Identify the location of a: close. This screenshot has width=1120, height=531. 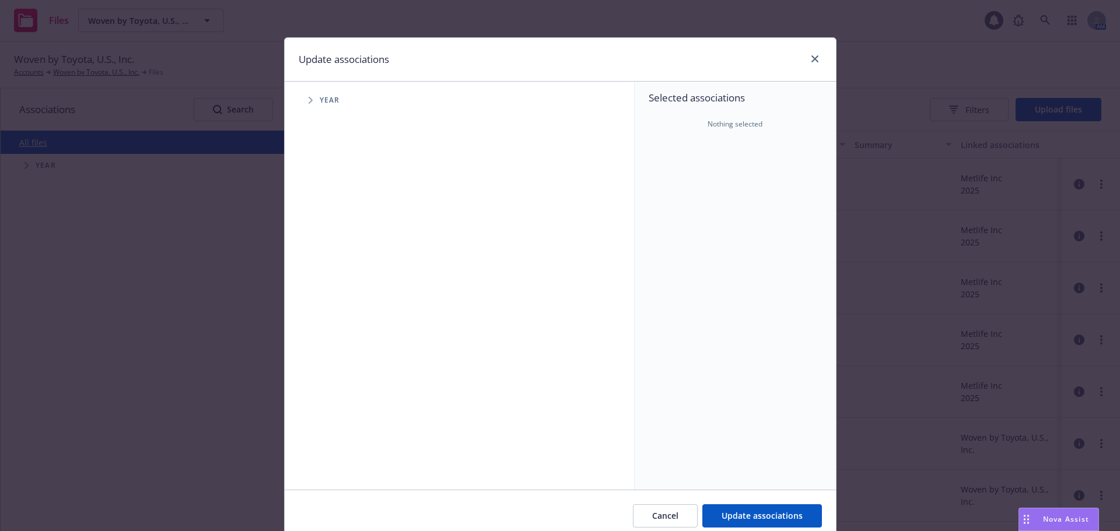
(815, 59).